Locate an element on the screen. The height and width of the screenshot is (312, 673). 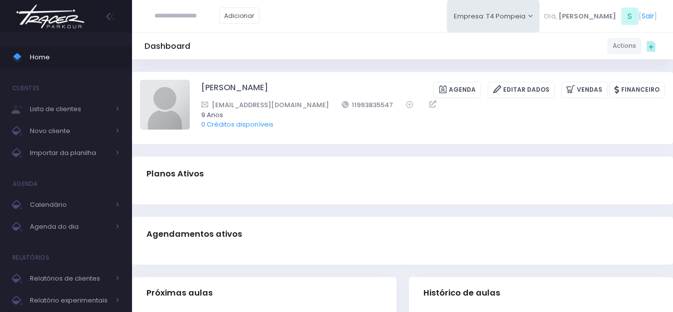
span: Lista de clientes is located at coordinates (70, 109).